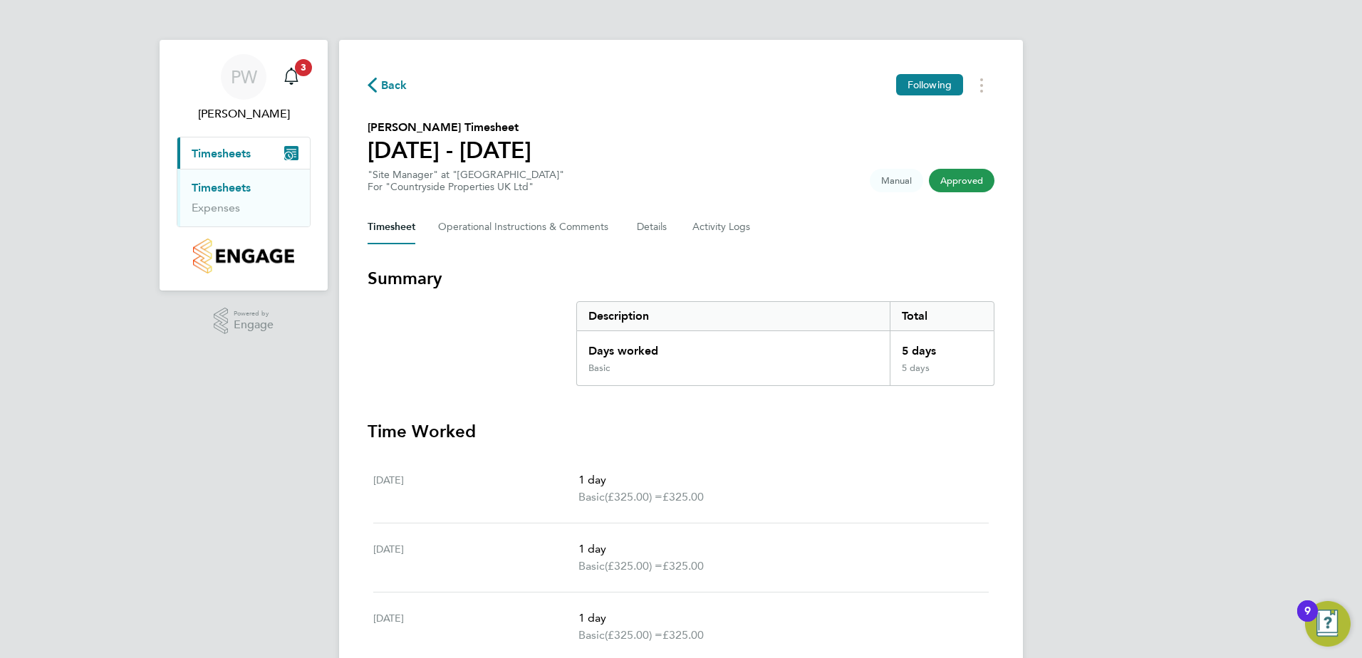 The image size is (1362, 658). What do you see at coordinates (221, 187) in the screenshot?
I see `a: Timesheets` at bounding box center [221, 187].